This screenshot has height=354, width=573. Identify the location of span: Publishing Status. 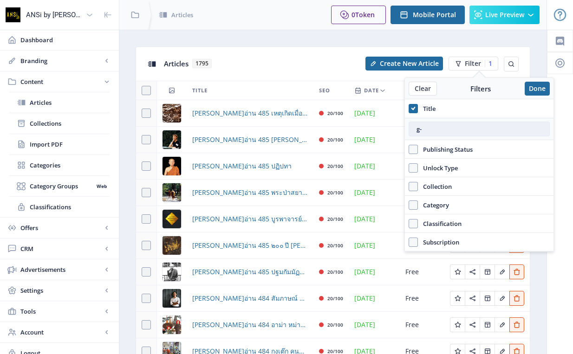
(445, 149).